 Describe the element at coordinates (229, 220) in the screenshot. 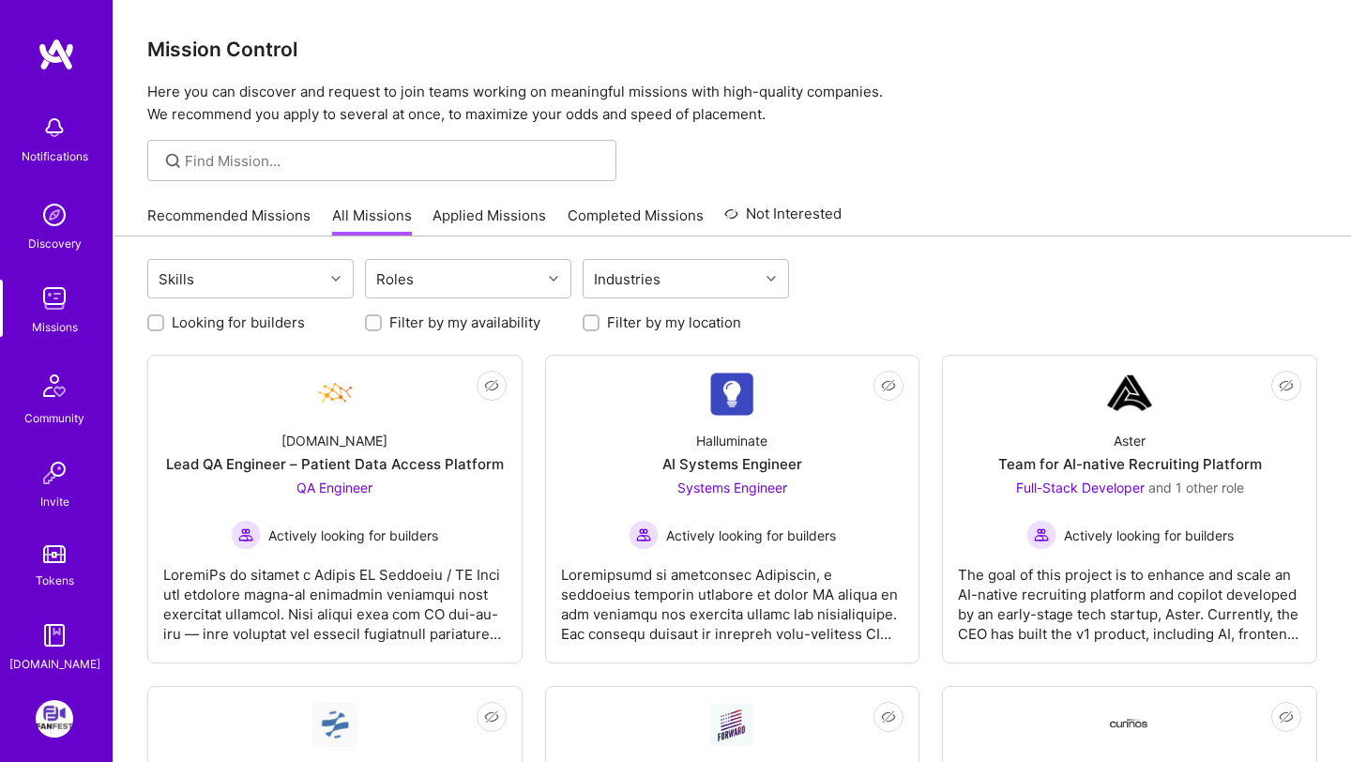

I see `a: Recommended Missions` at that location.